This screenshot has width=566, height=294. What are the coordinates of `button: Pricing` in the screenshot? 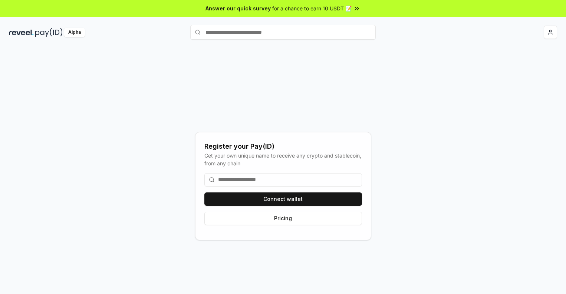 It's located at (283, 218).